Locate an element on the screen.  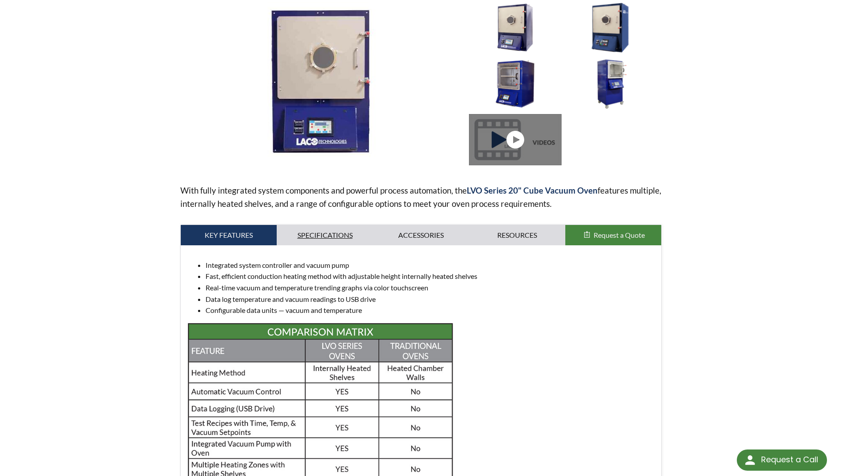
a: Resources is located at coordinates (517, 235).